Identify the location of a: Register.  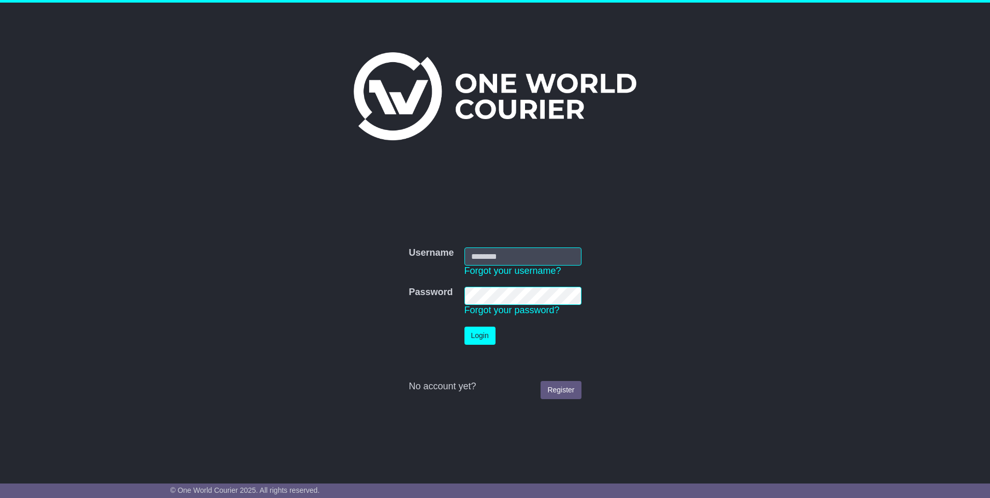
(561, 390).